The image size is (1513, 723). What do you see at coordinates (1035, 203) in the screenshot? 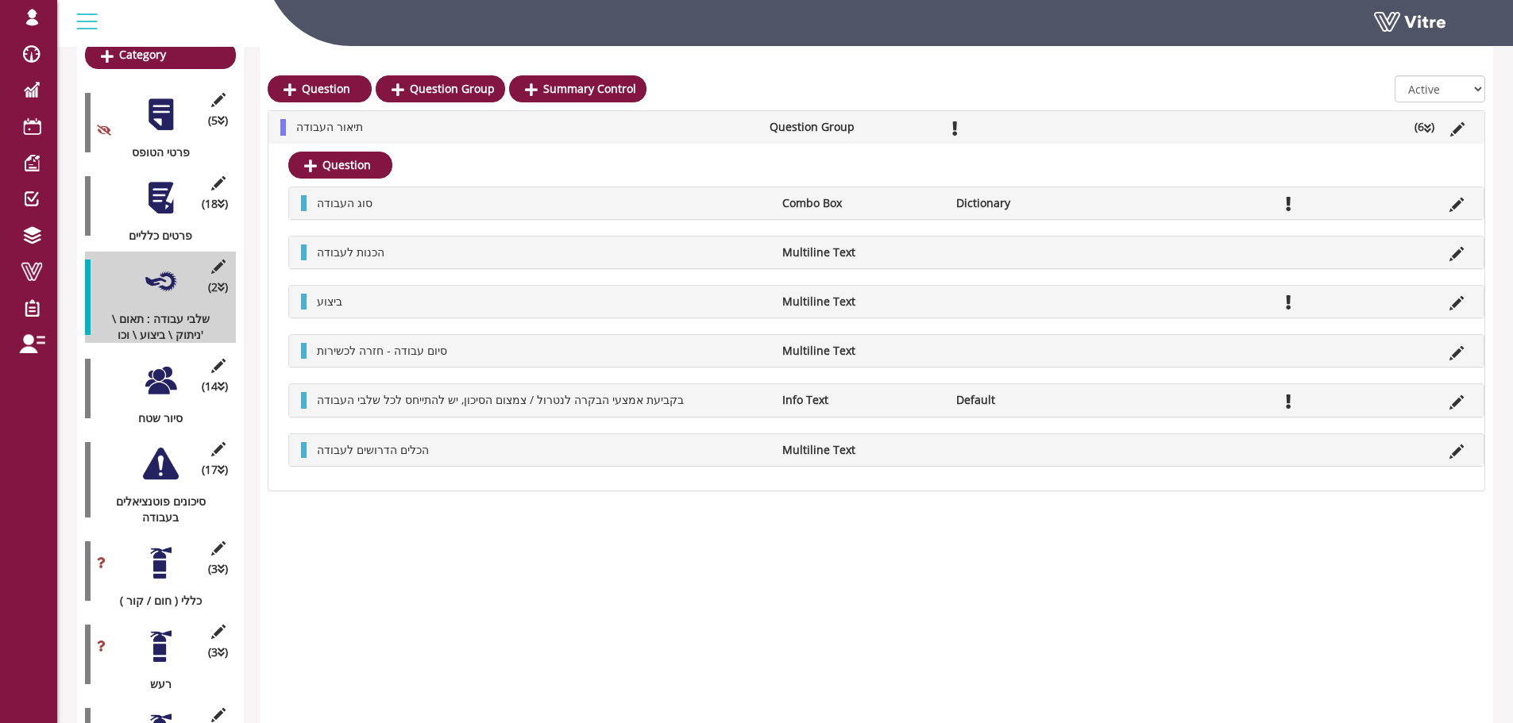
I see `li: Dictionary` at bounding box center [1035, 203].